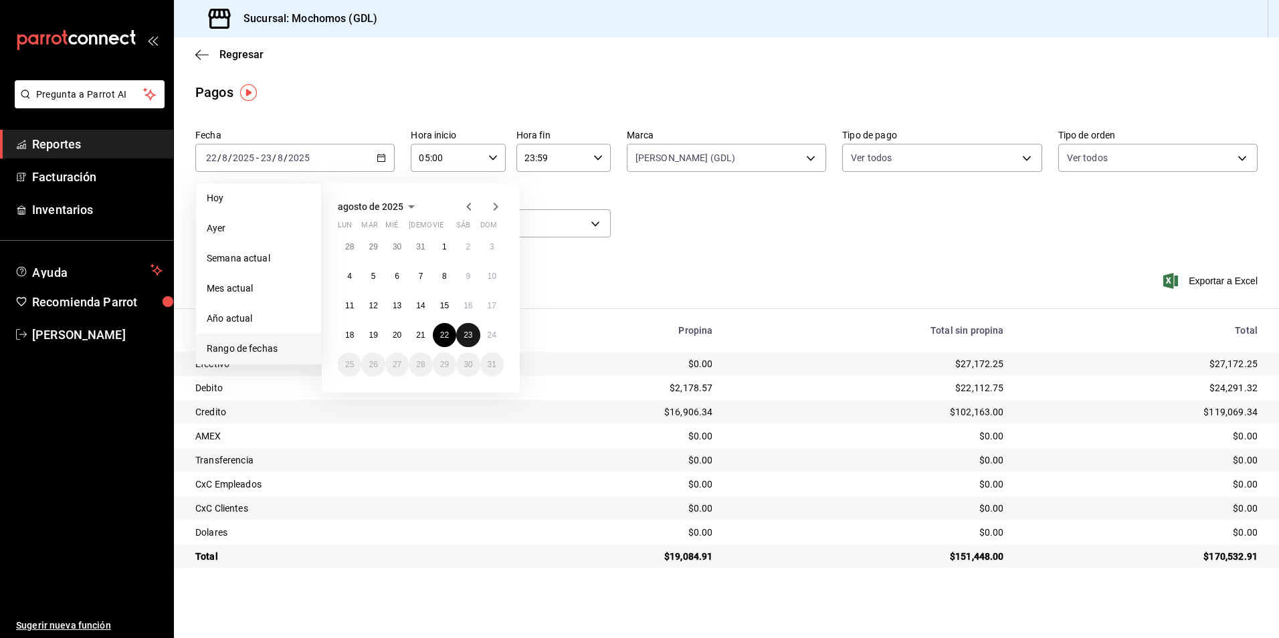 This screenshot has width=1279, height=638. Describe the element at coordinates (420, 306) in the screenshot. I see `button: 14 de agosto de 2025` at that location.